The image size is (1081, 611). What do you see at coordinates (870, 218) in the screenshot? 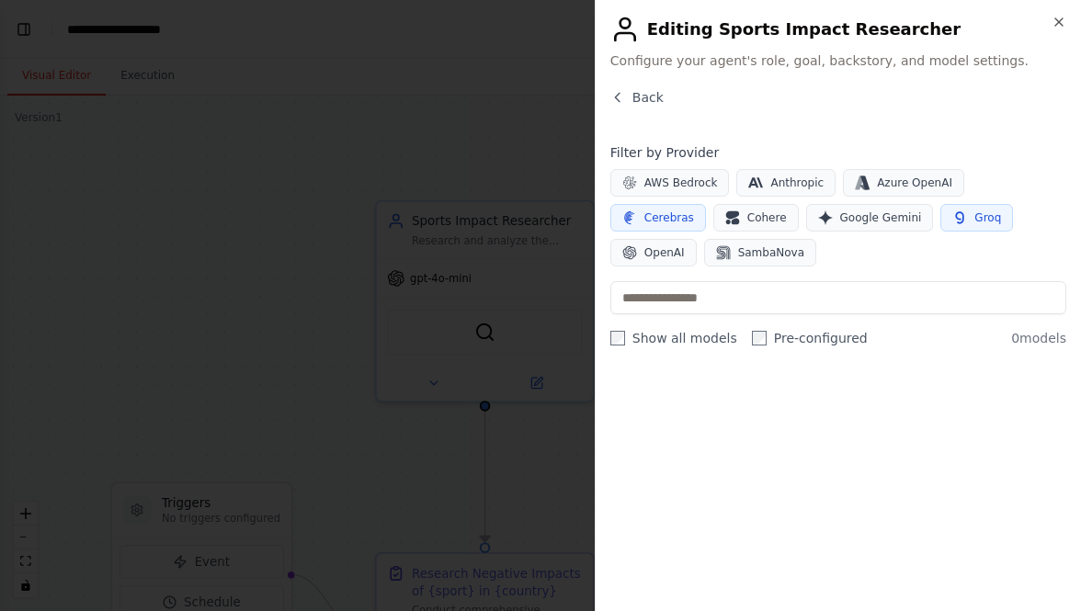
I see `button: Google Gemini` at bounding box center [870, 218].